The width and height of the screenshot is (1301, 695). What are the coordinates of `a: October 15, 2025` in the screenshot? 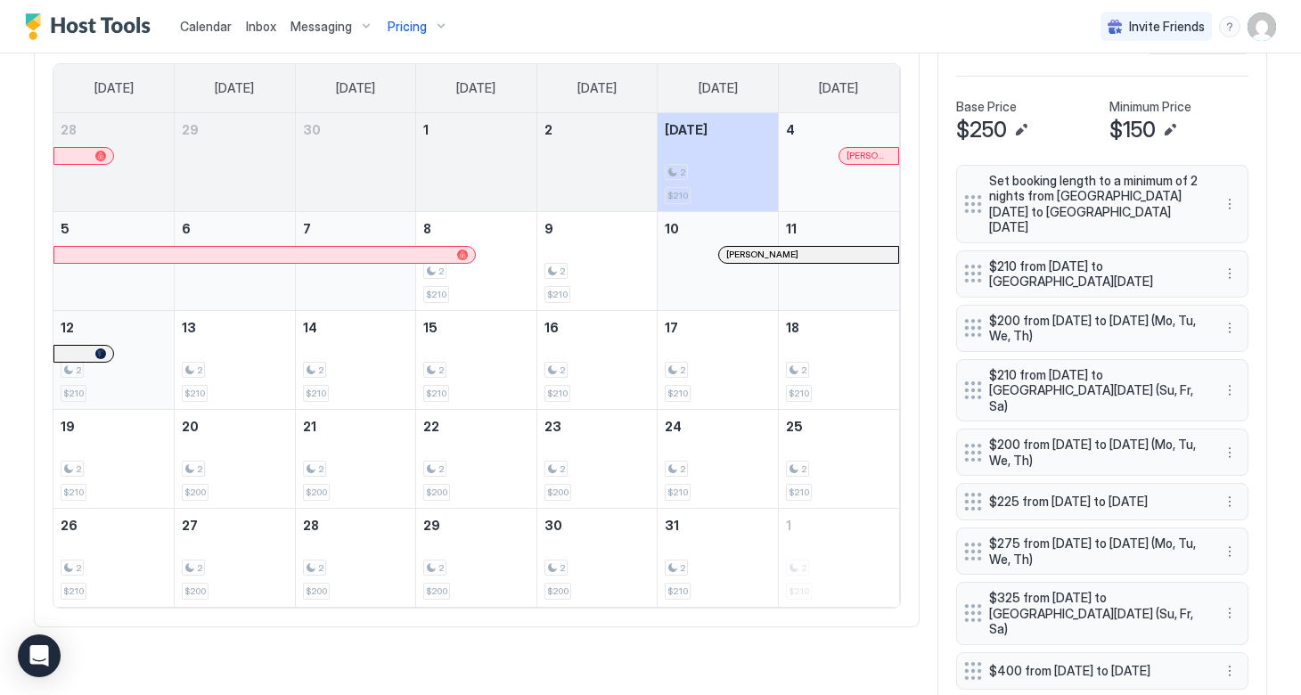 It's located at (476, 327).